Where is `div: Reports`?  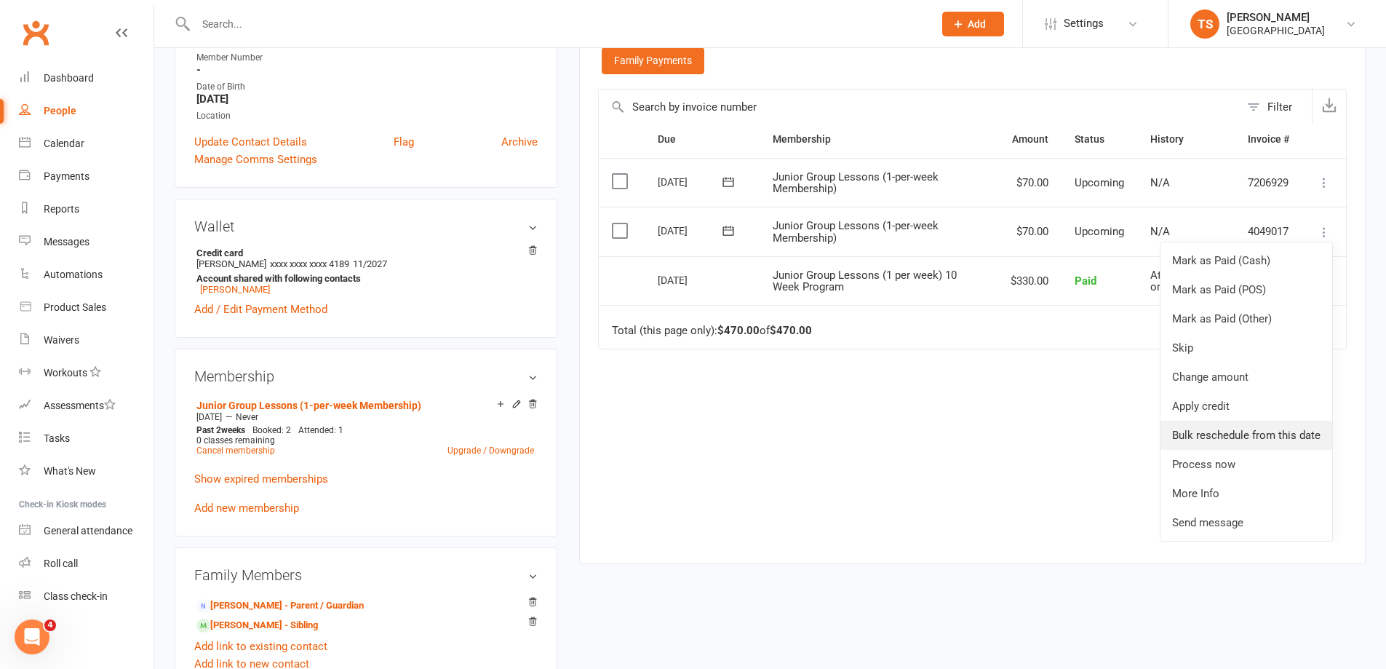 div: Reports is located at coordinates (61, 209).